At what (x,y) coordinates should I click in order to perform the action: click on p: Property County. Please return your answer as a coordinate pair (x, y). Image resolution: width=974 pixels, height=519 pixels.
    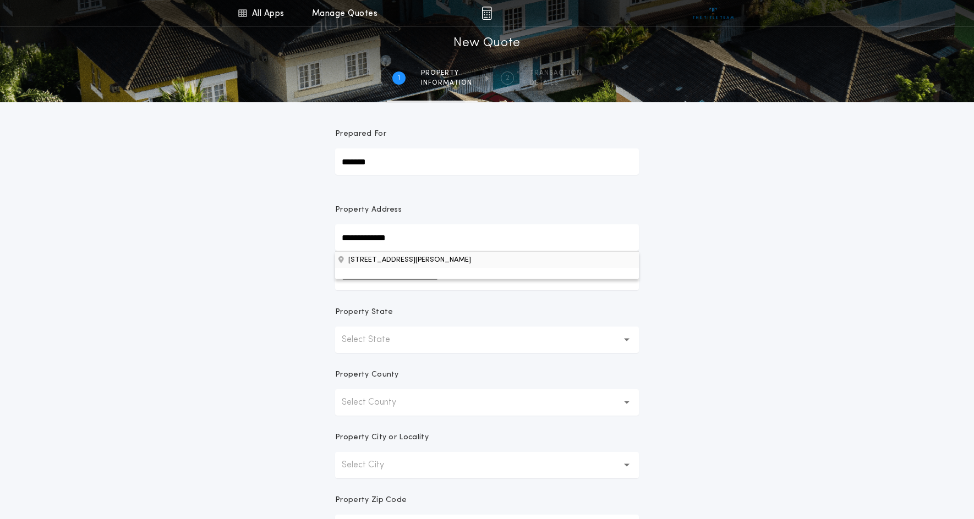
    Looking at the image, I should click on (367, 375).